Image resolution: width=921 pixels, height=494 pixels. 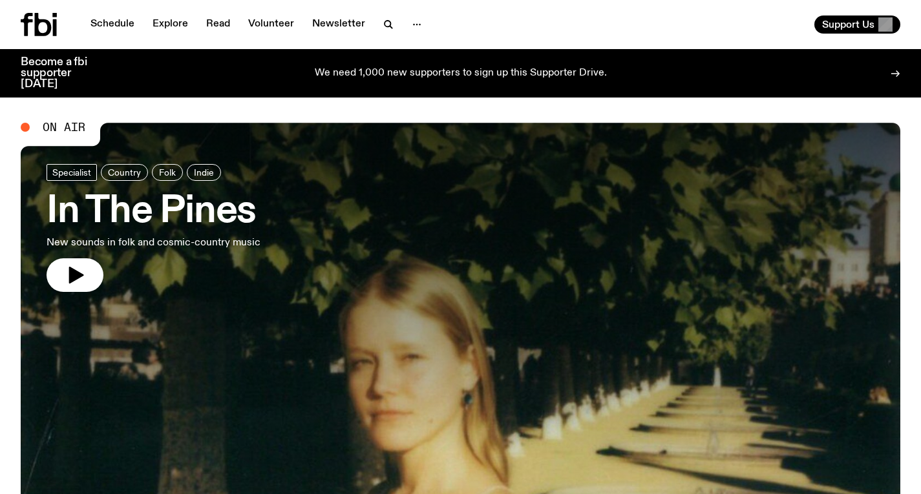 What do you see at coordinates (153, 243) in the screenshot?
I see `p: New sounds in folk and cosmic-country music` at bounding box center [153, 243].